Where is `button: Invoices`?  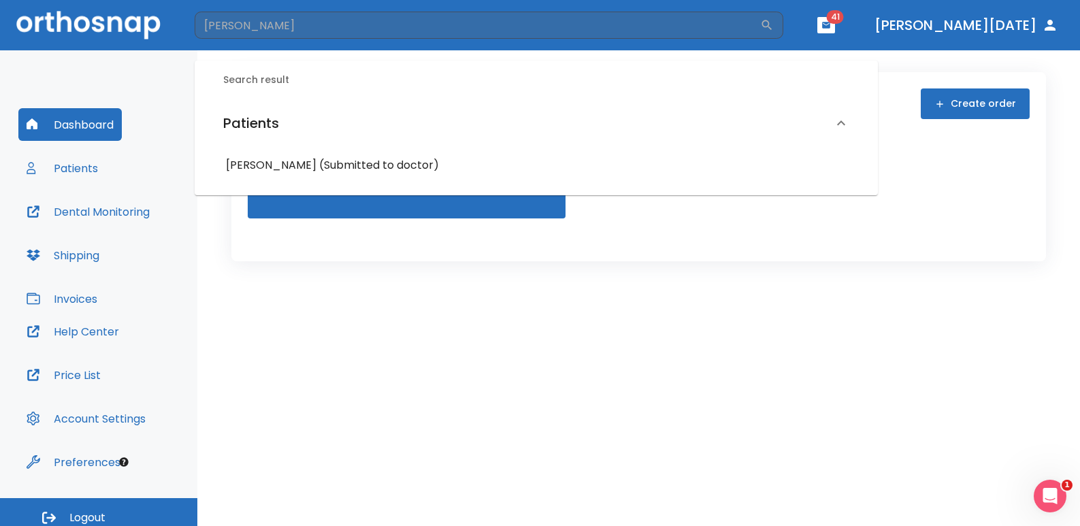 button: Invoices is located at coordinates (62, 299).